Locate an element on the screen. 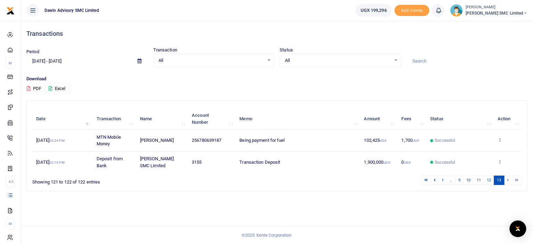  th: Name: activate to sort column ascending is located at coordinates (162, 119).